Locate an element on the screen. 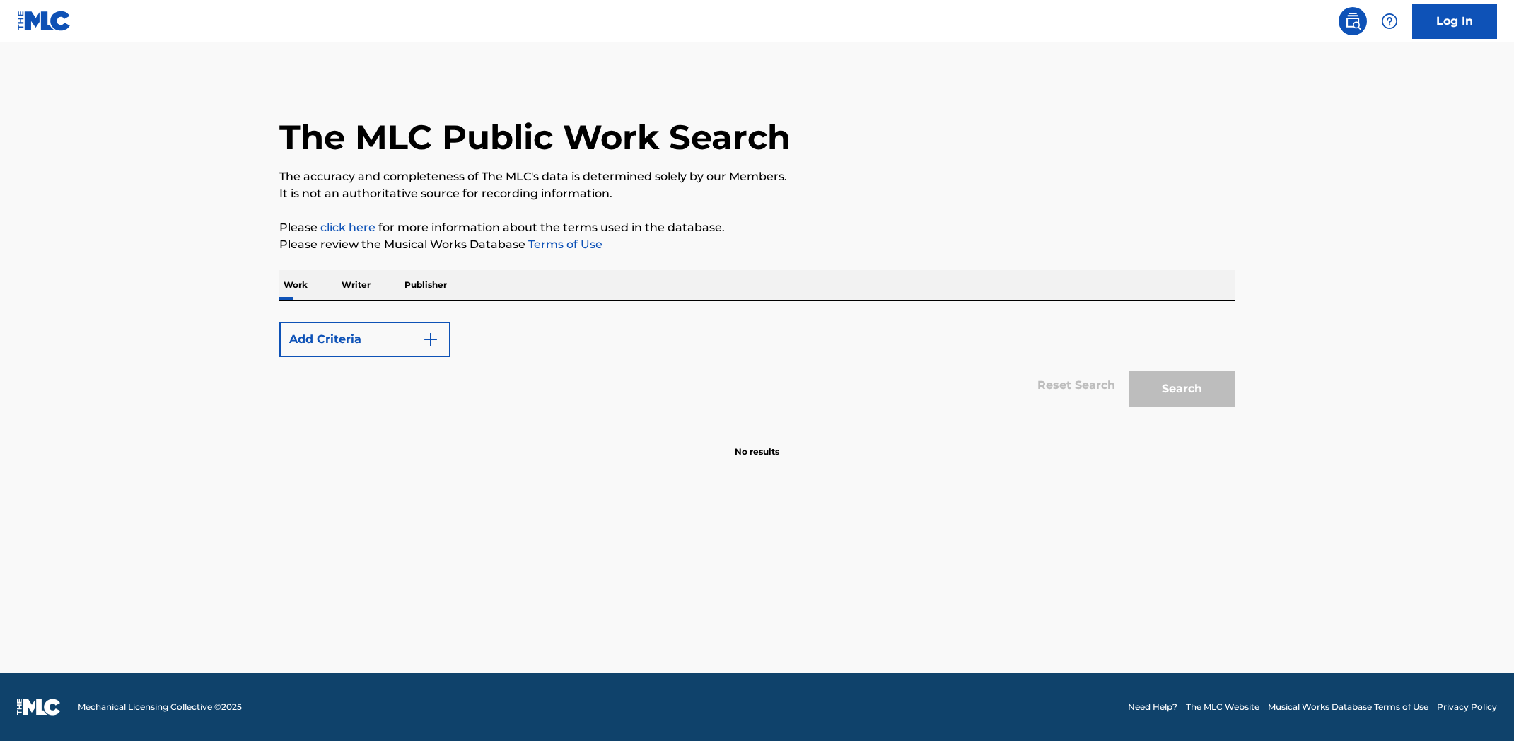 This screenshot has width=1514, height=741. a: Log In is located at coordinates (1455, 21).